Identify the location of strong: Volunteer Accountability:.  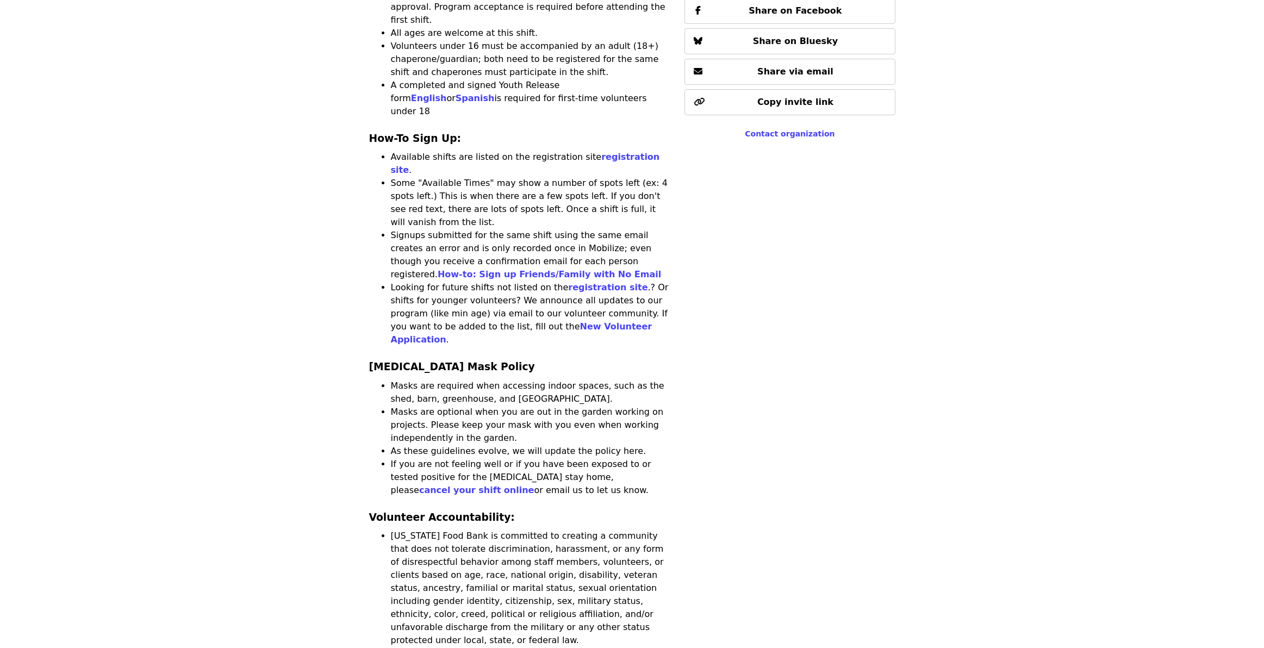
(442, 517).